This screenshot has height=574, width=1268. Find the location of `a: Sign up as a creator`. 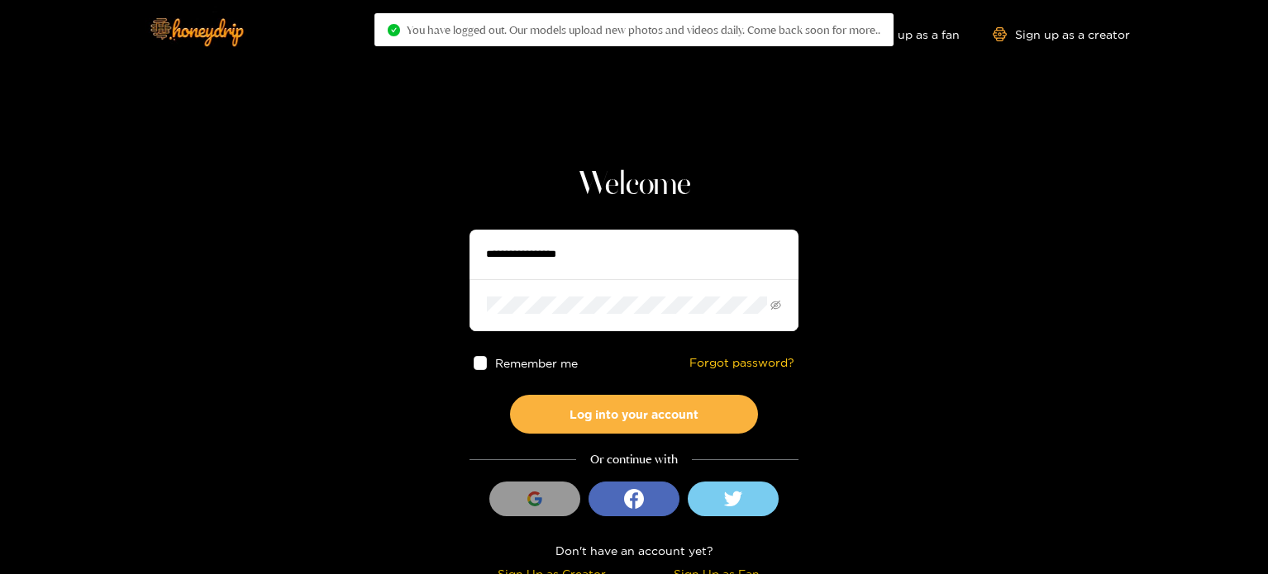

a: Sign up as a creator is located at coordinates (1061, 34).